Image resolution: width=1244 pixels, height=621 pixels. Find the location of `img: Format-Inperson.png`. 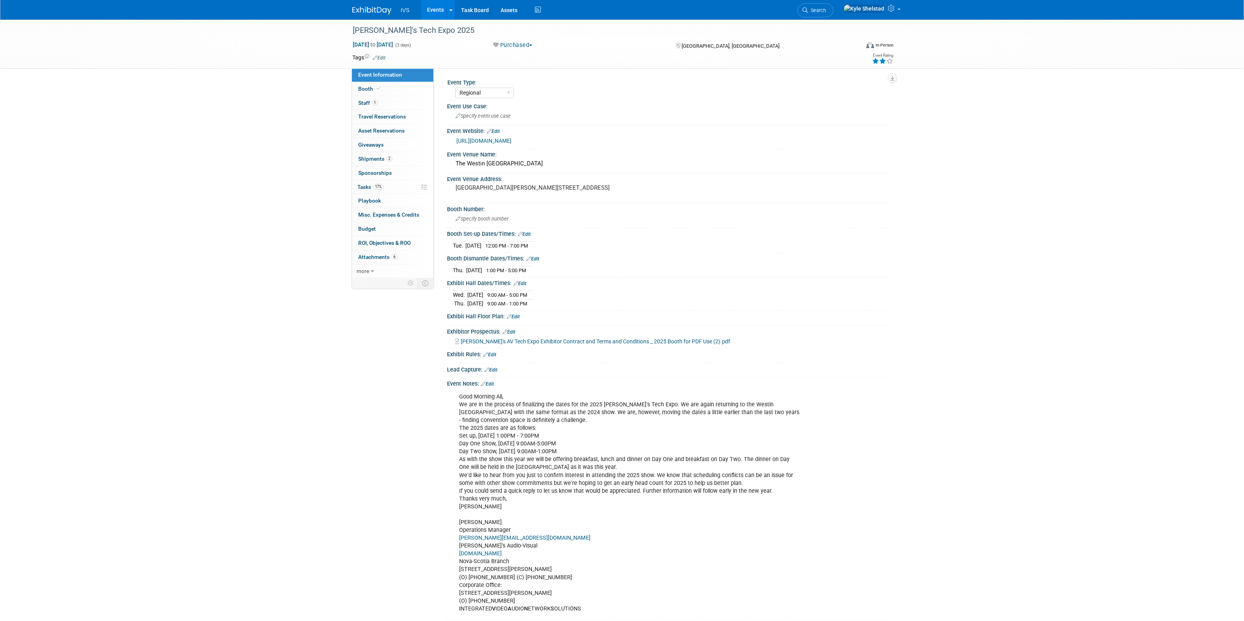

img: Format-Inperson.png is located at coordinates (870, 45).